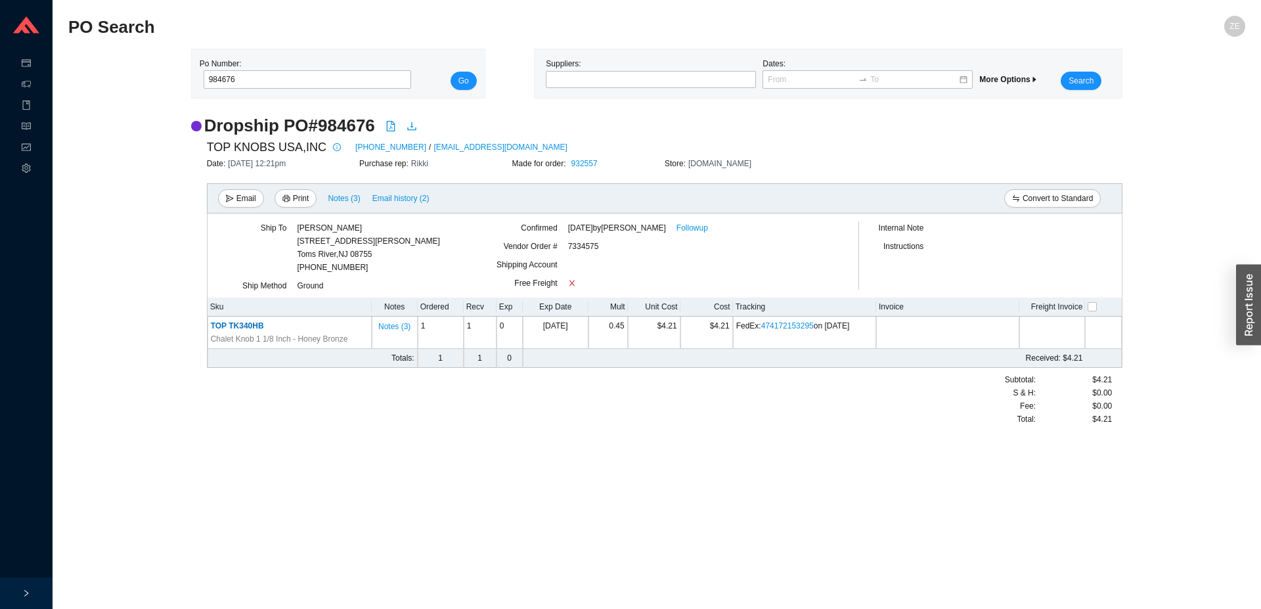 This screenshot has height=609, width=1261. What do you see at coordinates (301, 198) in the screenshot?
I see `span: Print` at bounding box center [301, 198].